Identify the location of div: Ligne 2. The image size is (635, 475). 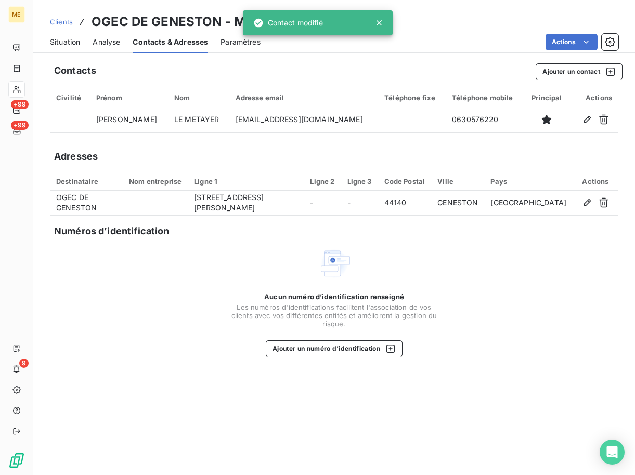
(322, 182).